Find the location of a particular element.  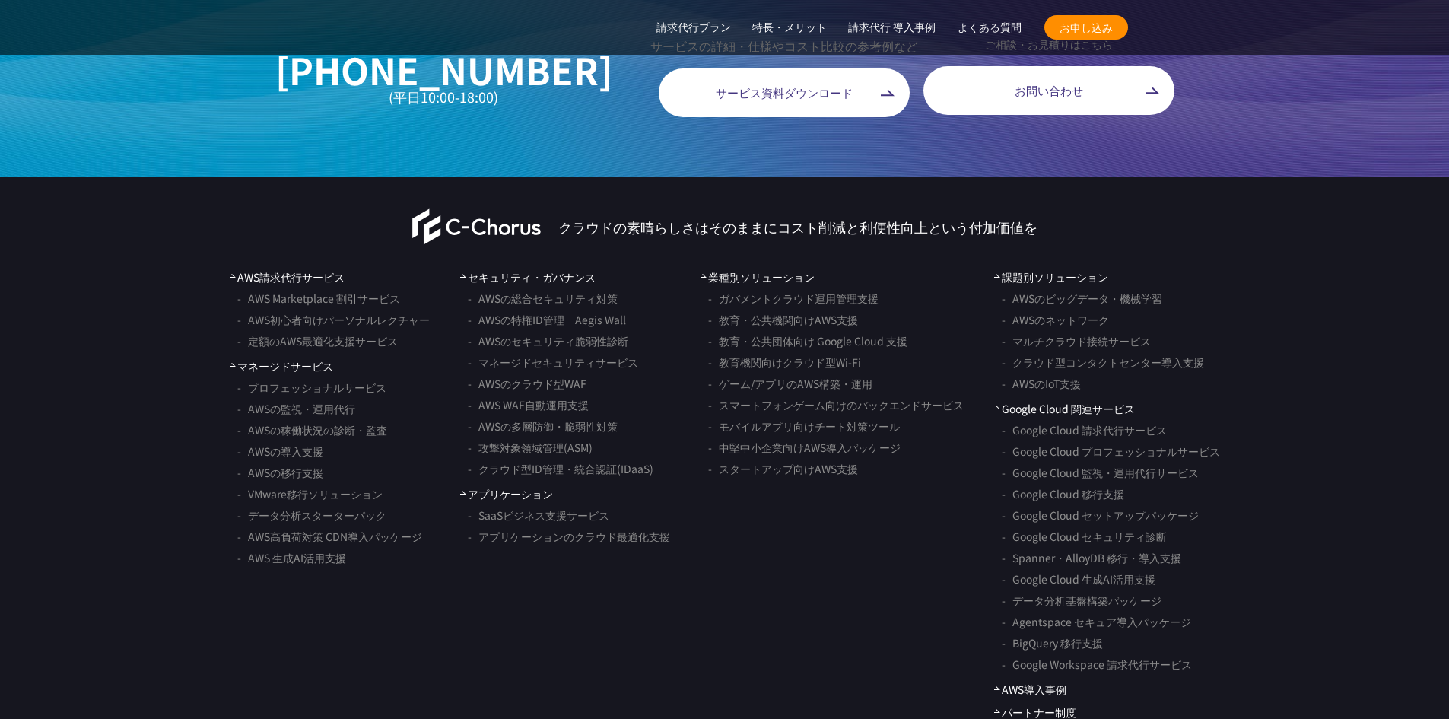

a: Google Cloud 監視・運用代行サービス is located at coordinates (1100, 472).